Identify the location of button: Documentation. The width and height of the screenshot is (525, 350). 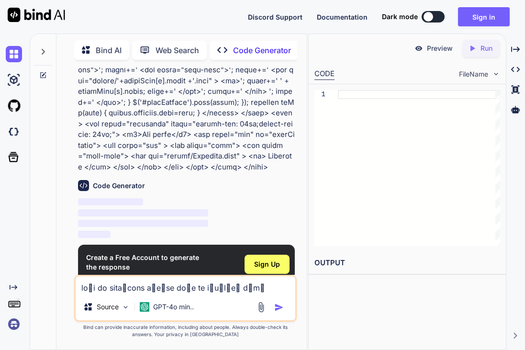
(342, 17).